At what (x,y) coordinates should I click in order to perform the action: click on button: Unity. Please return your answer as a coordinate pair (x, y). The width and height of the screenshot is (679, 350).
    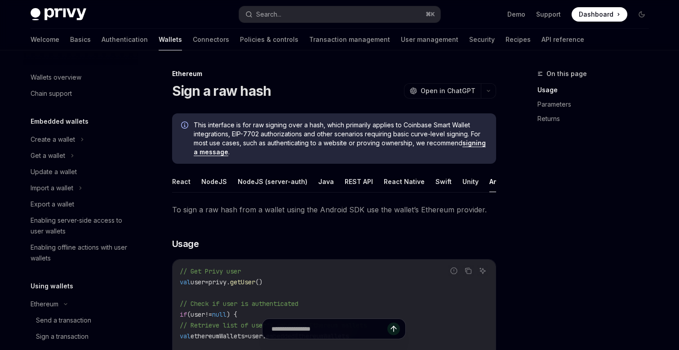
    Looking at the image, I should click on (471, 181).